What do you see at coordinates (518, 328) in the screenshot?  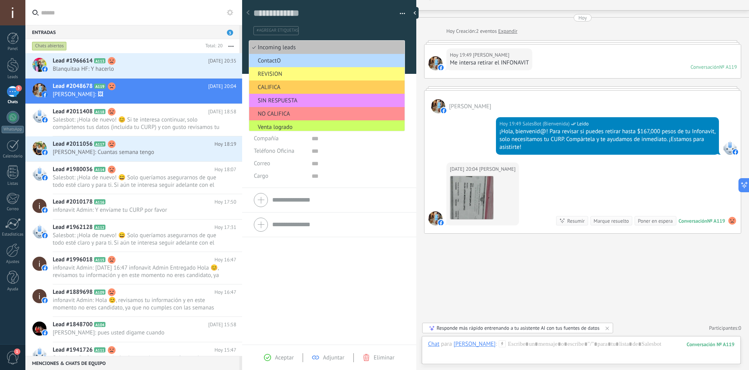 I see `div: Responde más rápido entrenando a tu asistente AI con tus fuentes de datos` at bounding box center [518, 328].